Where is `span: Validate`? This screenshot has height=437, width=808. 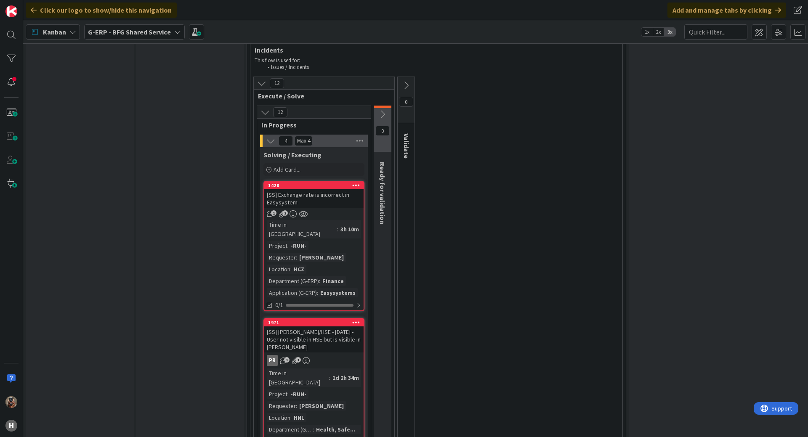
span: Validate is located at coordinates (406, 146).